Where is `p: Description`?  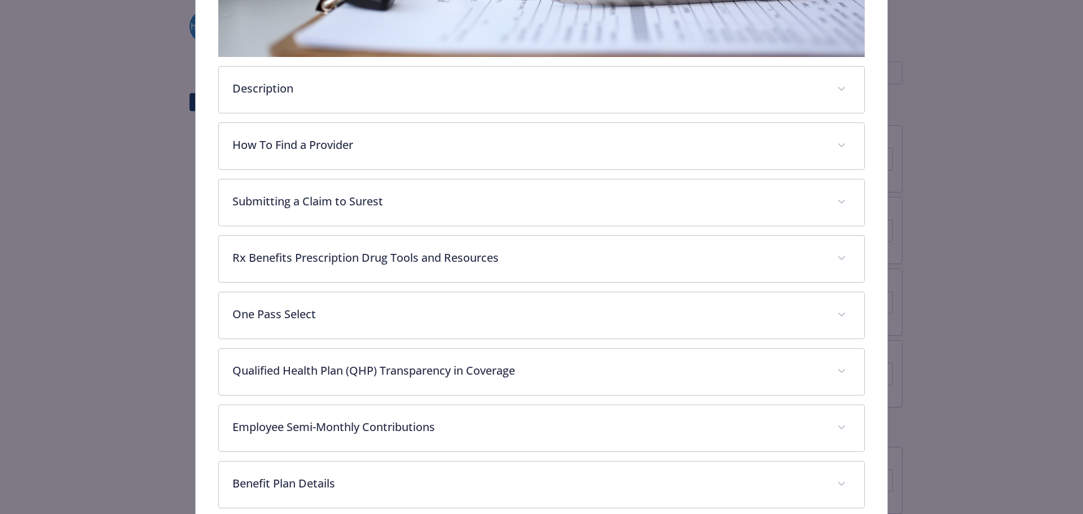
p: Description is located at coordinates (528, 89).